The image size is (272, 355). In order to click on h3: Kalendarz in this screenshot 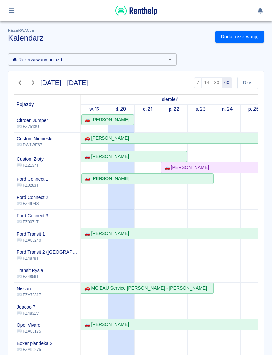, I will do `click(109, 38)`.